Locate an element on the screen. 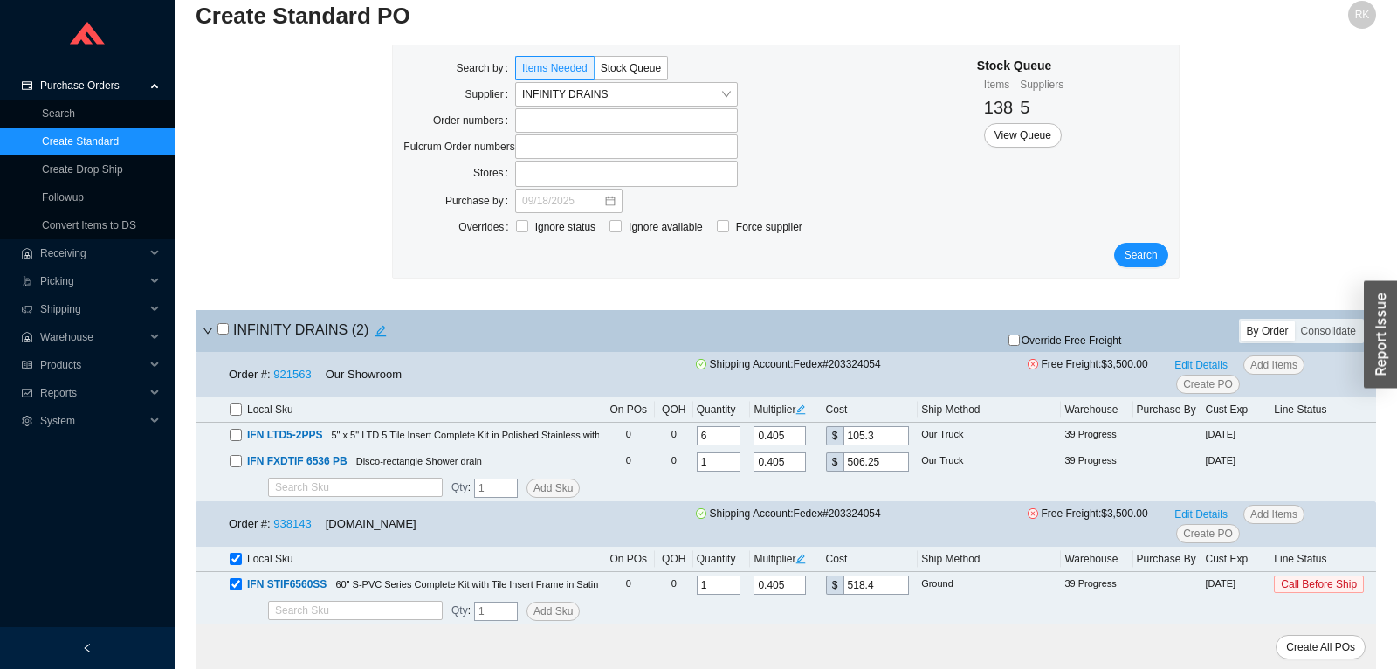  input: 09/18/2025 is located at coordinates (562, 201).